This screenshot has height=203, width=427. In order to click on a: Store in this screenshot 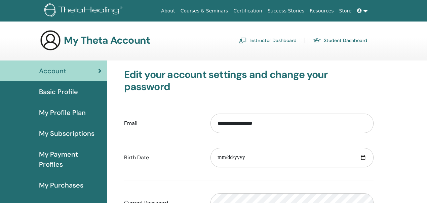, I will do `click(345, 11)`.